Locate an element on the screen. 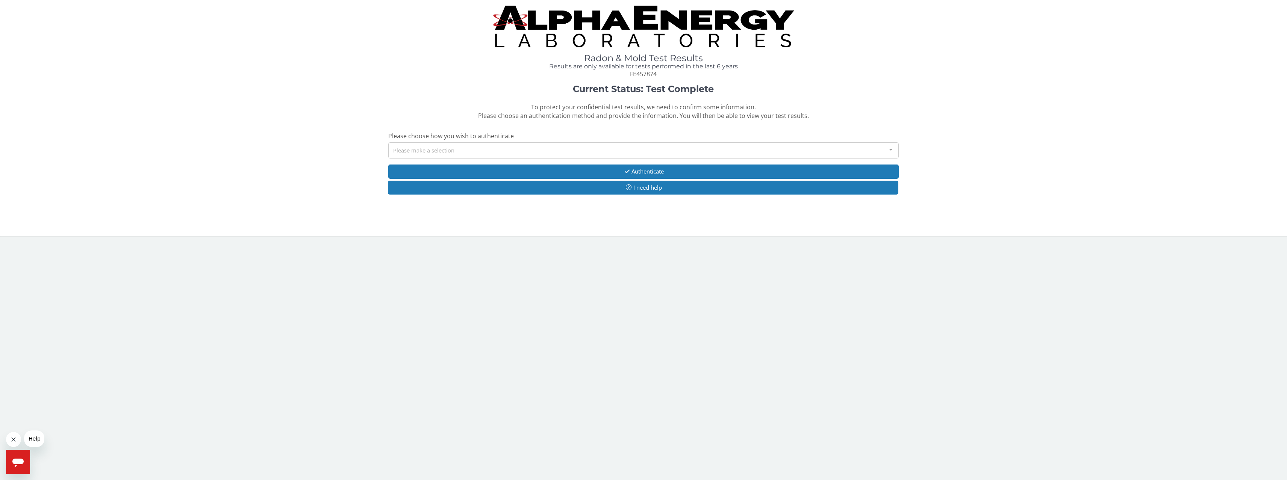 The width and height of the screenshot is (1287, 480). button: I need help is located at coordinates (643, 188).